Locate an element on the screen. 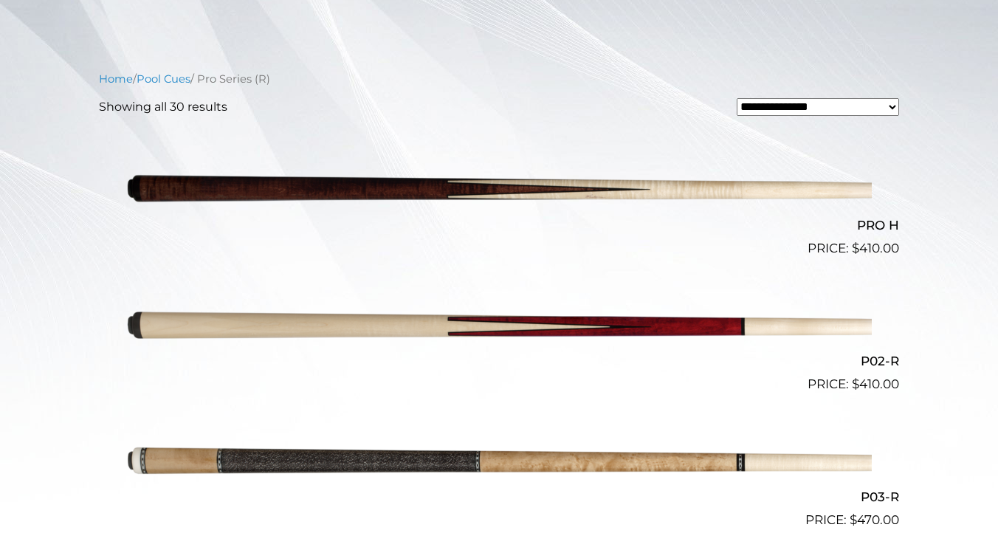  img: PRO H is located at coordinates (499, 190).